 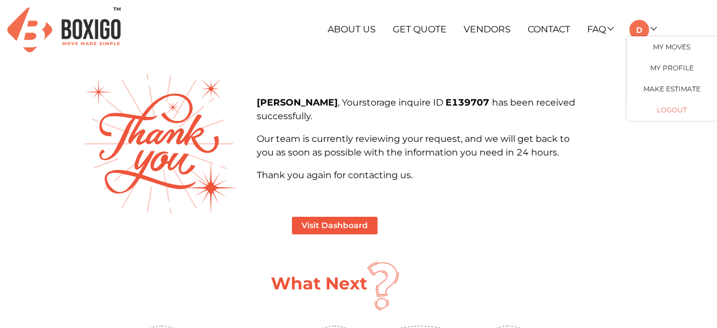 I want to click on a: Make Estimate, so click(x=672, y=88).